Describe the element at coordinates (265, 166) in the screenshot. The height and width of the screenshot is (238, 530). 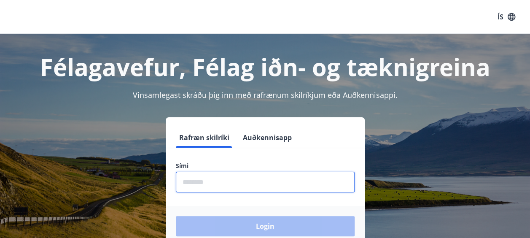
I see `label: Sími` at that location.